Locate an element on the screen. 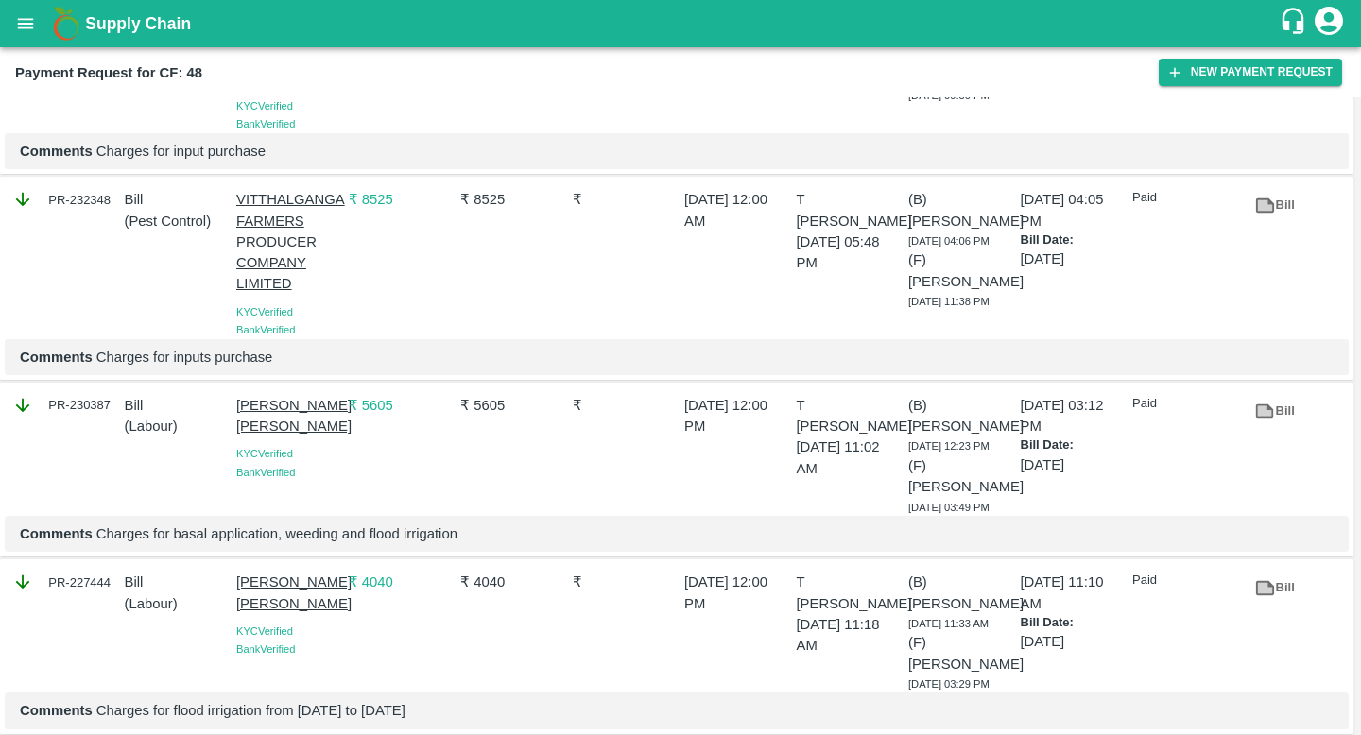  a: Supply Chain is located at coordinates (681, 24).